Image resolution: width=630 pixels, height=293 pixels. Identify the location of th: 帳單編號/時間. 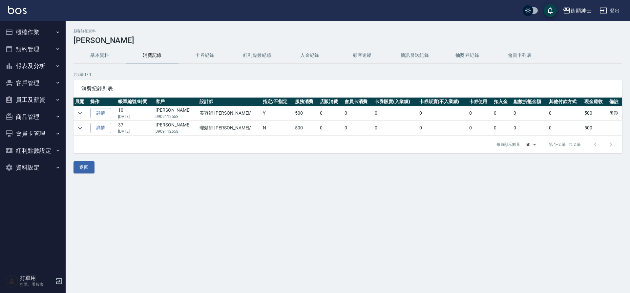
(135, 102).